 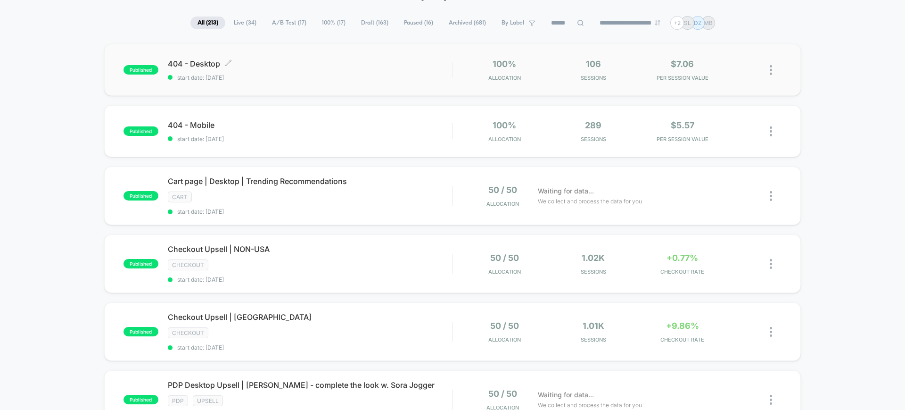 I want to click on span: +0.77%, so click(x=682, y=257).